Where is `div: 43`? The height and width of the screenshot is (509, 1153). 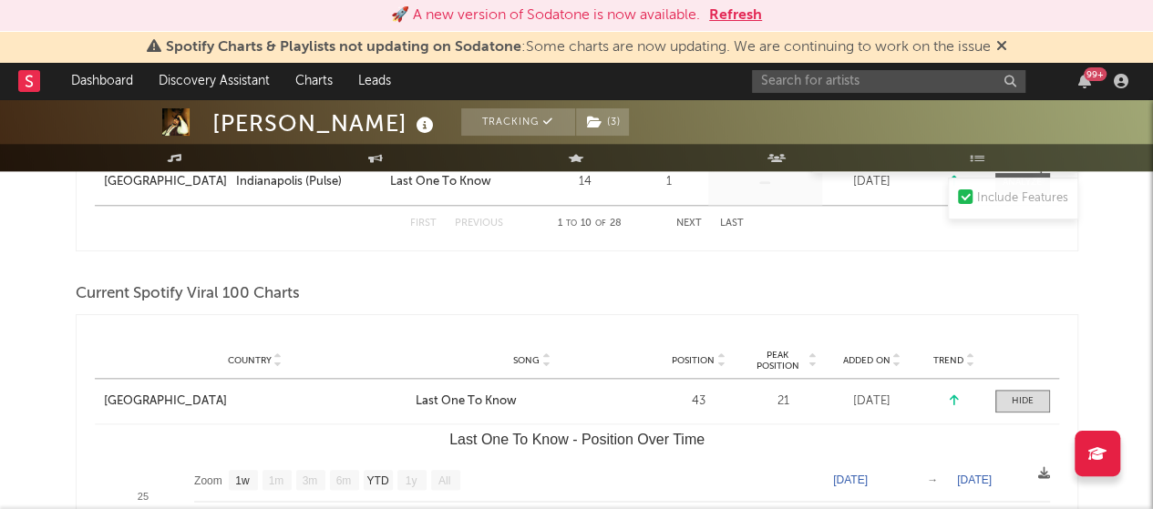 div: 43 is located at coordinates (699, 402).